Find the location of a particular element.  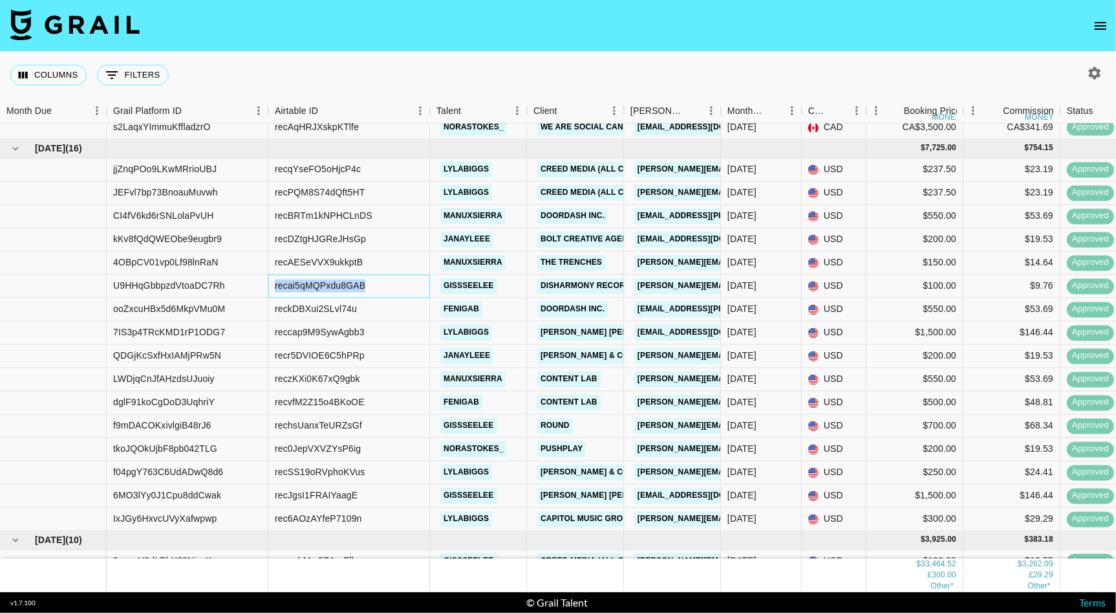

div: CA$341.69 is located at coordinates (1012, 128).